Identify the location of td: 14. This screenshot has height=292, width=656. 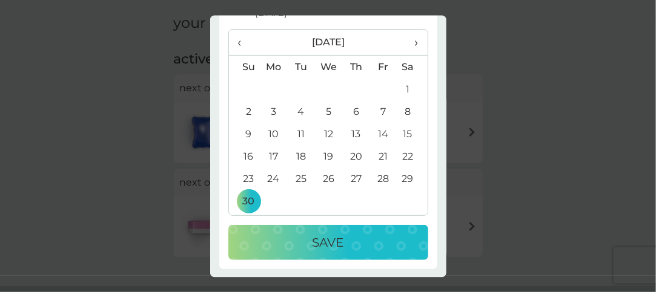
(383, 134).